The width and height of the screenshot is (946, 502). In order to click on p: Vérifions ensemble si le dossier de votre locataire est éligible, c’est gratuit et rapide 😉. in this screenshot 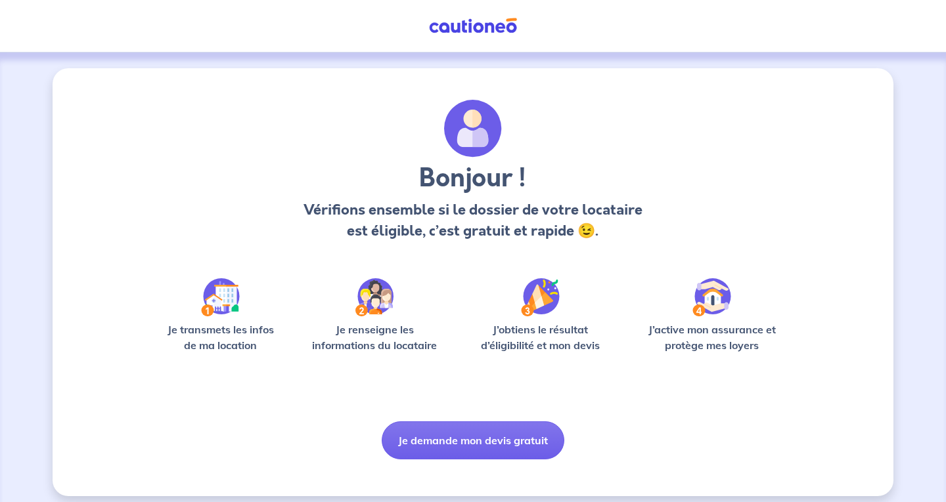, I will do `click(472, 221)`.